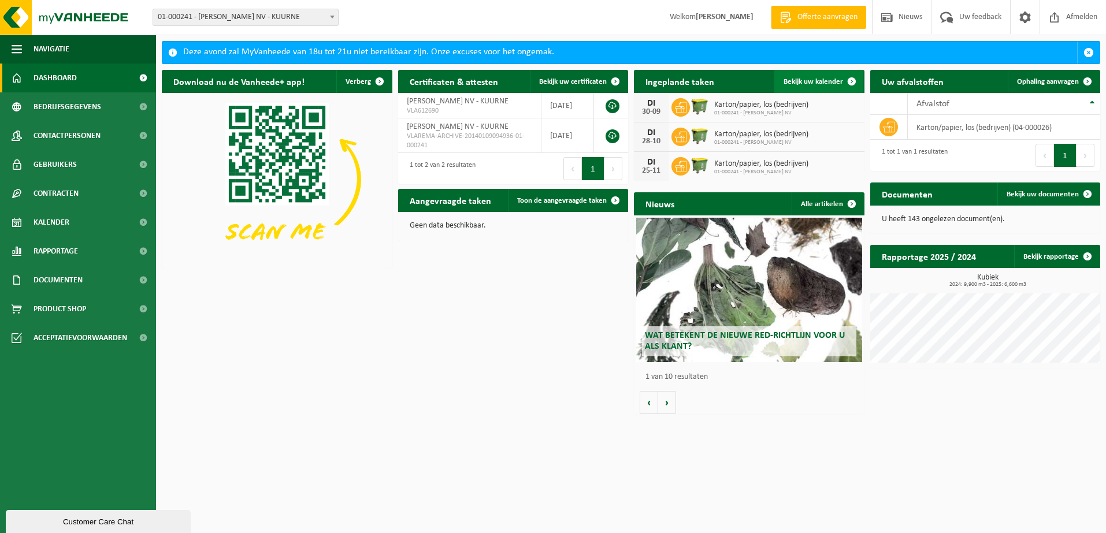 The width and height of the screenshot is (1106, 533). Describe the element at coordinates (440, 169) in the screenshot. I see `div: 1 tot 2 van 2 resultaten` at that location.